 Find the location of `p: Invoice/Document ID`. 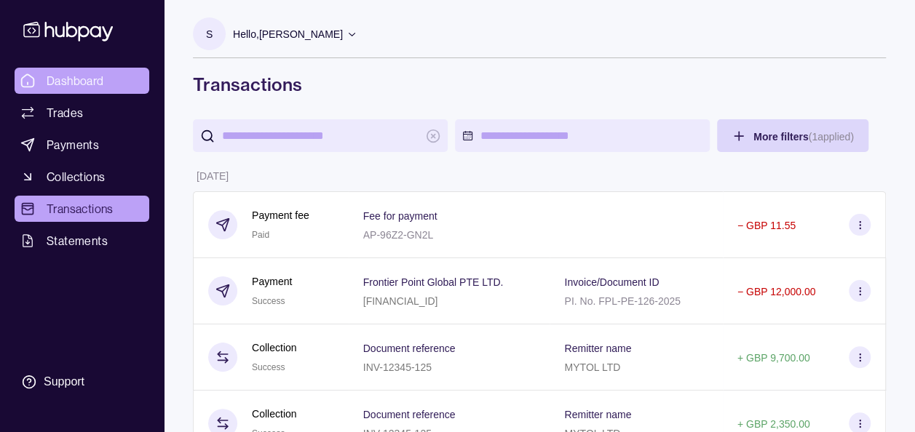

p: Invoice/Document ID is located at coordinates (611, 282).